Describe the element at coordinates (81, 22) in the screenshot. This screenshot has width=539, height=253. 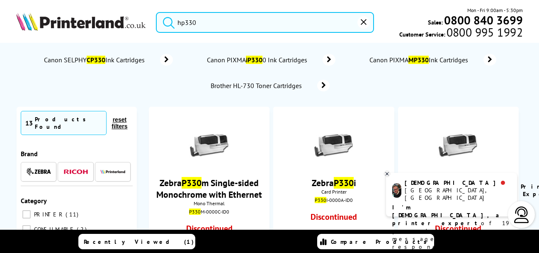
I see `a: Printerland Logo` at that location.